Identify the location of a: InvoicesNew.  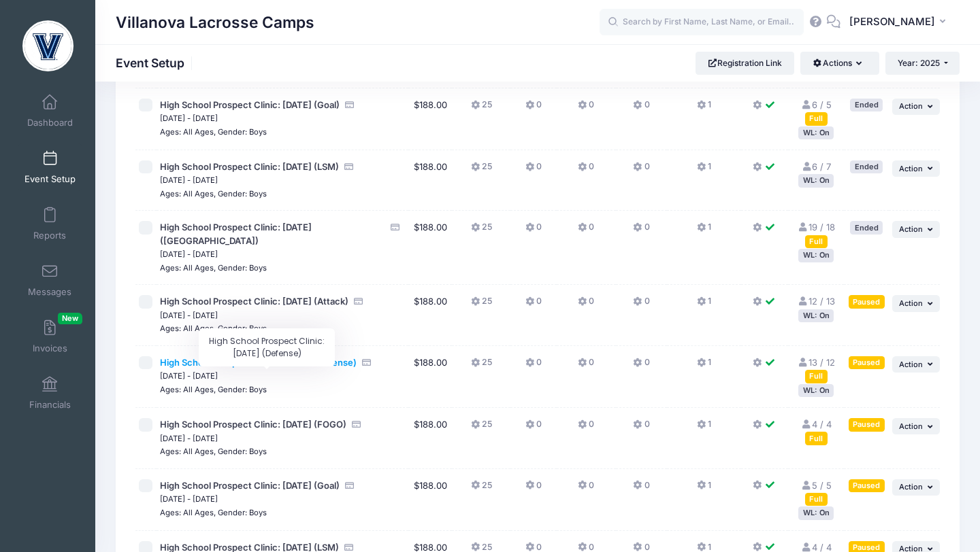
(50, 337).